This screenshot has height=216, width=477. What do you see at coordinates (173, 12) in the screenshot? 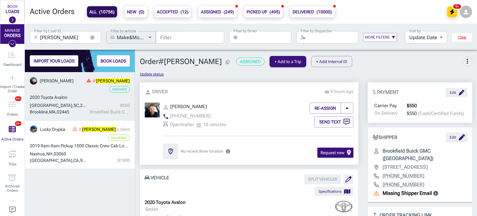
I see `b: ACCEPTED` at bounding box center [173, 12].